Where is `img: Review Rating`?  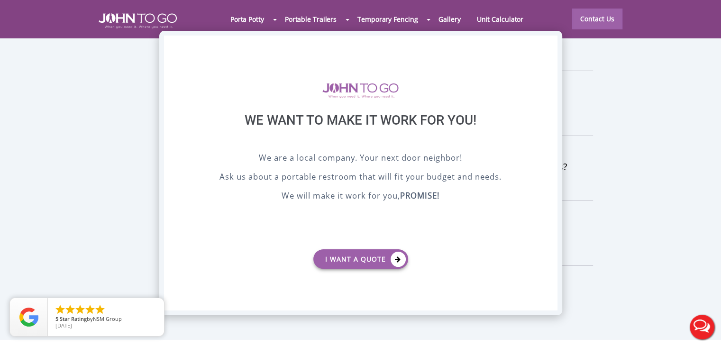
img: Review Rating is located at coordinates (29, 317).